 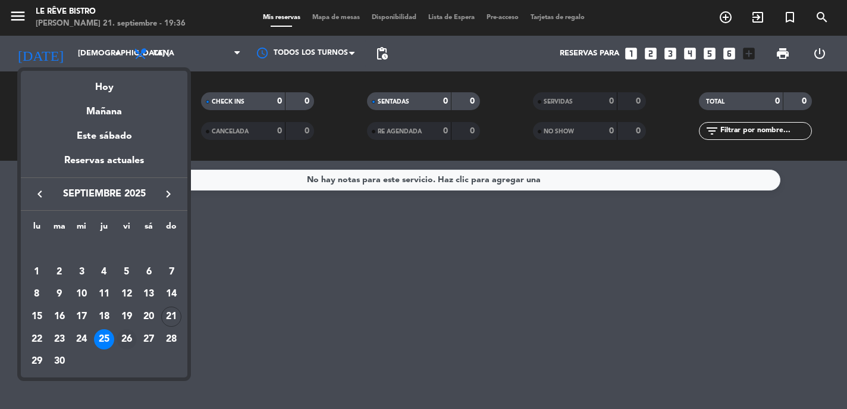 What do you see at coordinates (171, 294) in the screenshot?
I see `div: 14` at bounding box center [171, 294].